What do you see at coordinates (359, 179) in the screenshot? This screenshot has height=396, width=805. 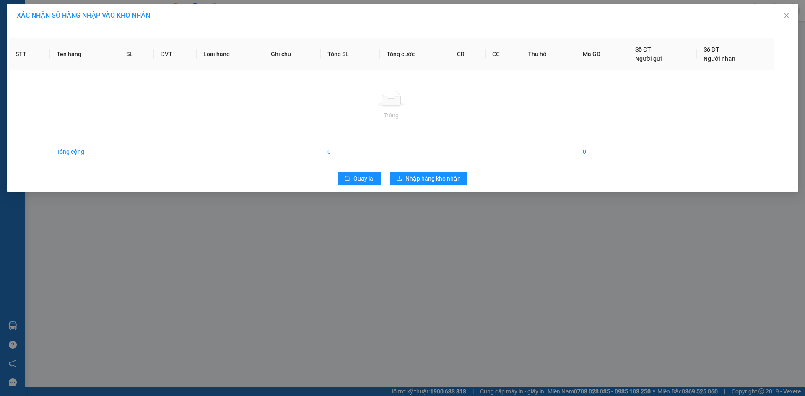 I see `button: rollbackQuay lại` at bounding box center [359, 179].